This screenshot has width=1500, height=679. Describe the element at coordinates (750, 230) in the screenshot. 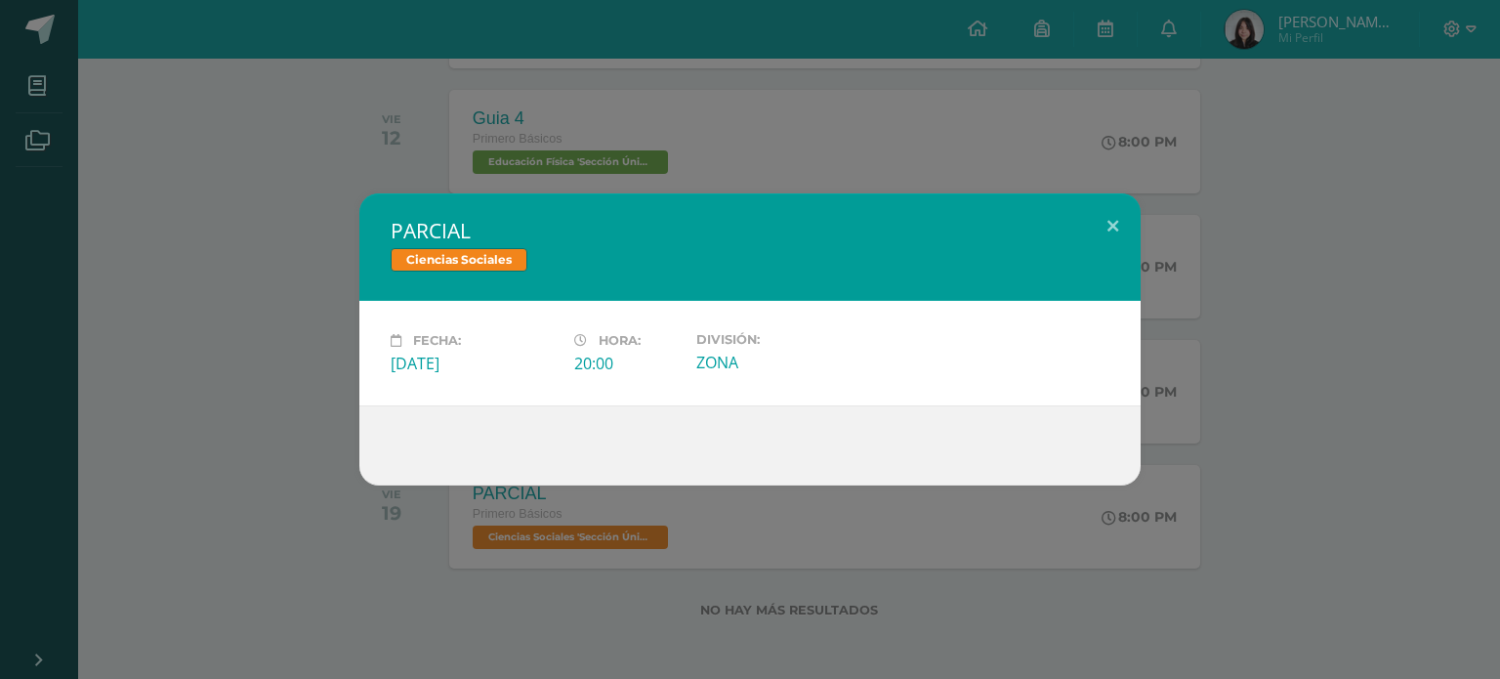

I see `h2: PARCIAL` at that location.